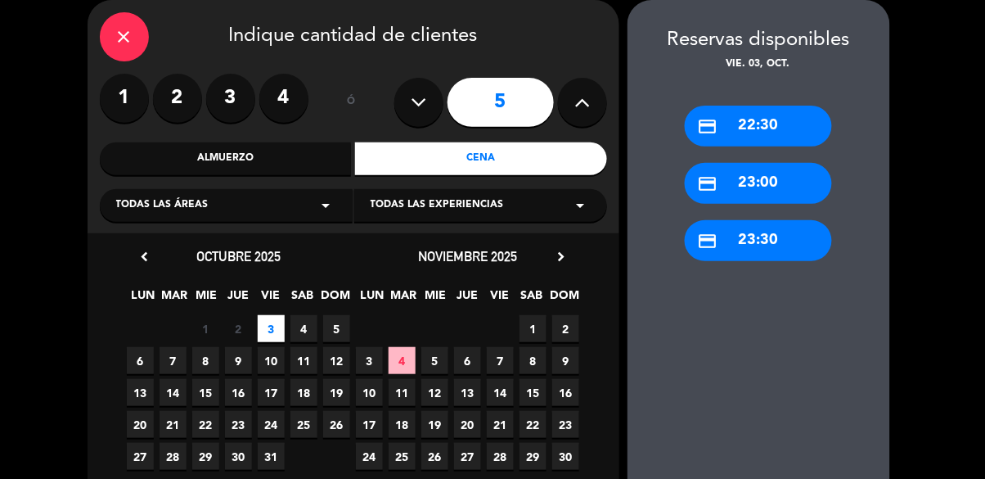 Image resolution: width=985 pixels, height=479 pixels. What do you see at coordinates (145, 256) in the screenshot?
I see `i: chevron_left` at bounding box center [145, 256].